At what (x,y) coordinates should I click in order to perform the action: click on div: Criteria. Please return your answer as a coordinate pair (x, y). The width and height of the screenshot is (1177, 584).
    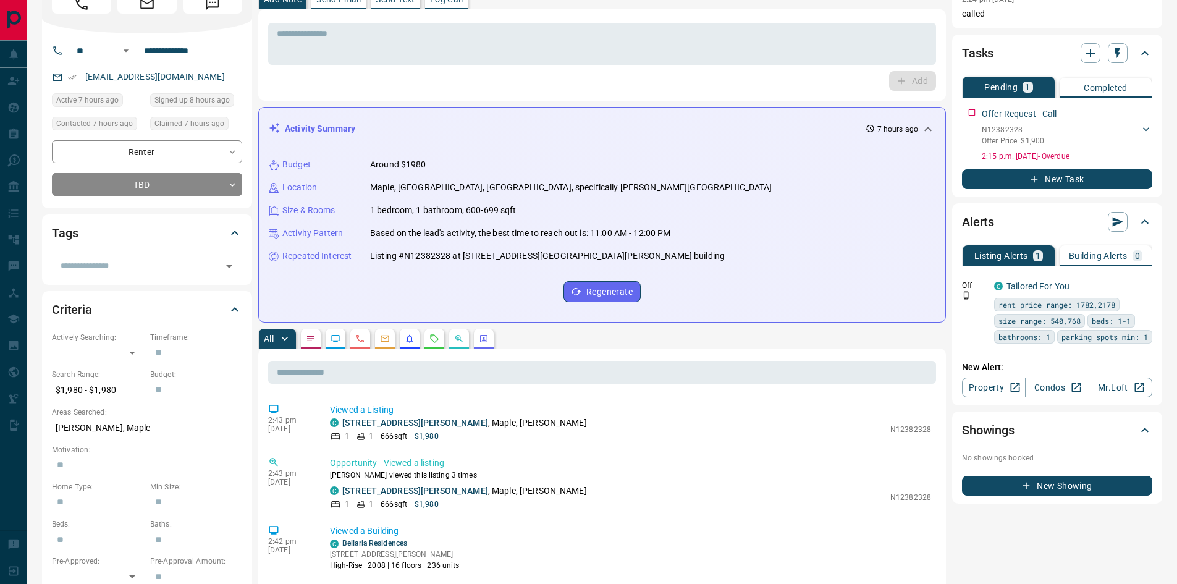
    Looking at the image, I should click on (147, 310).